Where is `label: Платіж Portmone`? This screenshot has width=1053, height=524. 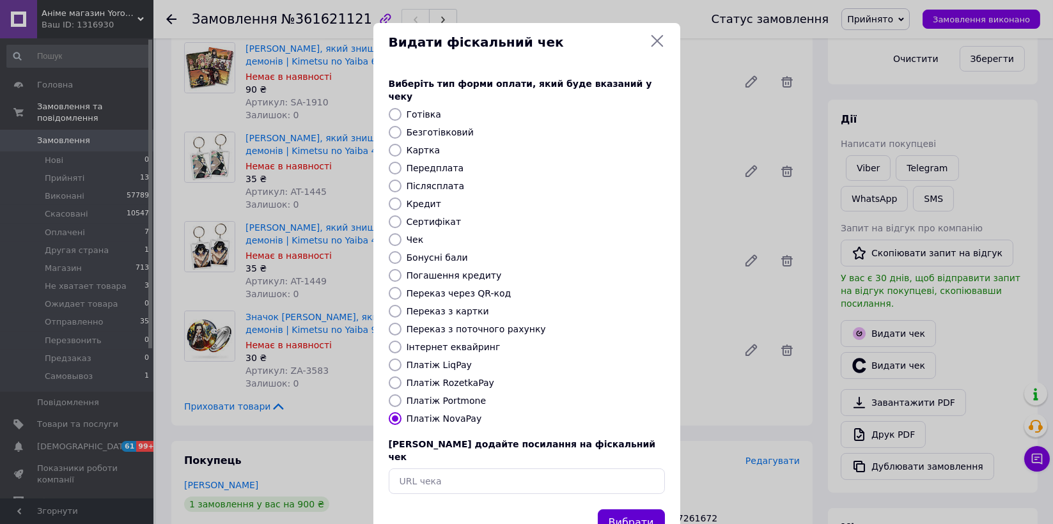
label: Платіж Portmone is located at coordinates (446, 401).